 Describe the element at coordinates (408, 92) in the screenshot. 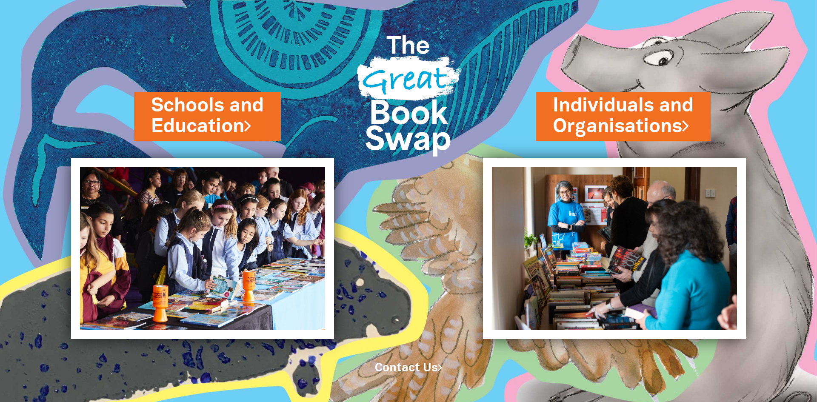

I see `img: Great Bookswap logo` at that location.